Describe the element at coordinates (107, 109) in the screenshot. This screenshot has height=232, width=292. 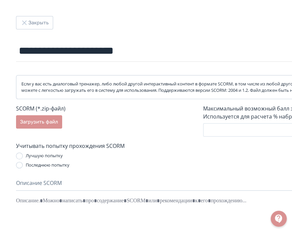
I see `div: SCORM (*.zip-файл)` at that location.